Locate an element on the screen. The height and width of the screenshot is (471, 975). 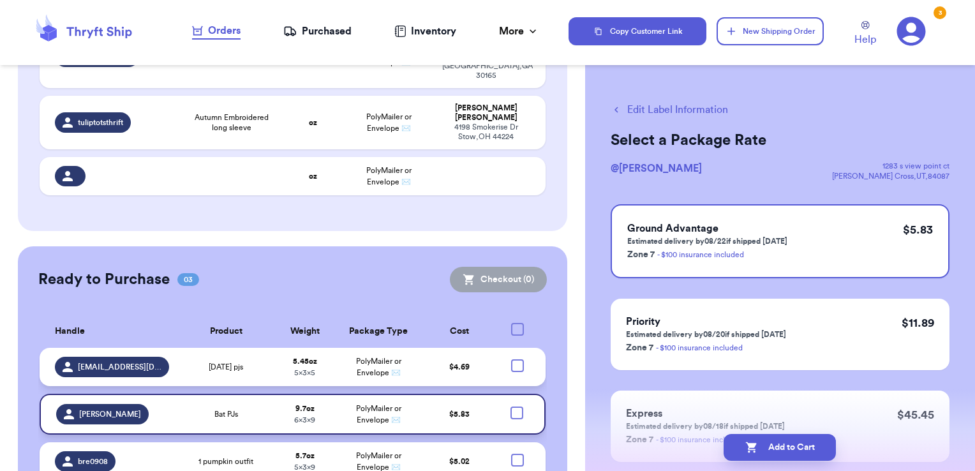
h2: Select a Package Rate is located at coordinates (780, 140).